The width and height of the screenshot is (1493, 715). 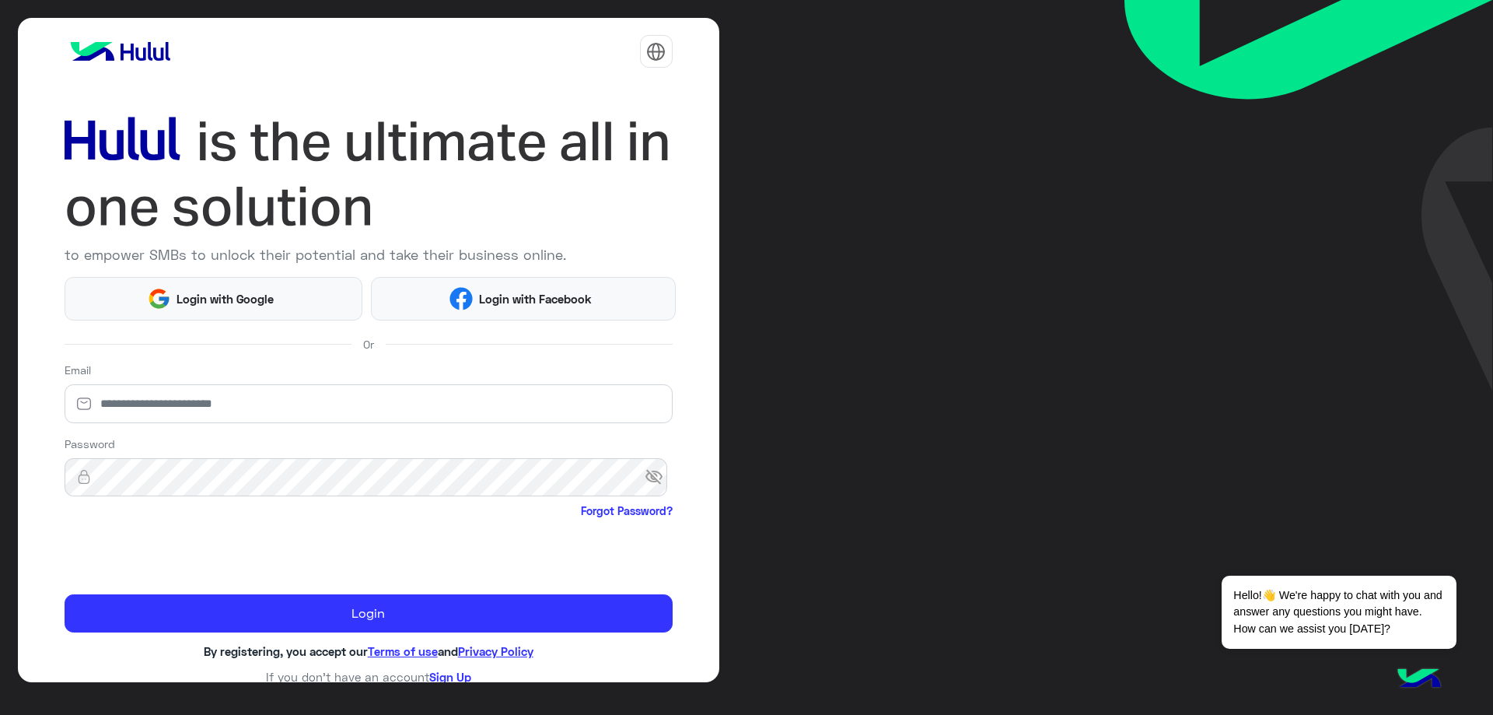 I want to click on span: Hello!👋 We're happy to chat with you and answer any questions you might have. How can we assist y..., so click(x=1339, y=612).